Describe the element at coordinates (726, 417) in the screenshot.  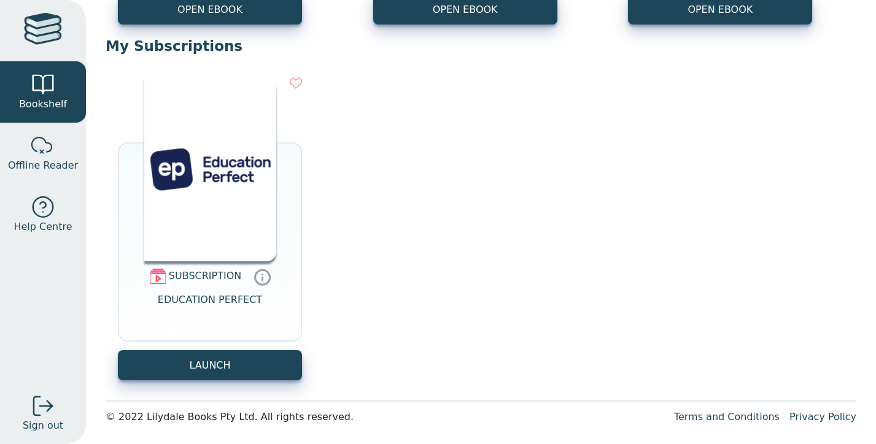
I see `a: Terms and Conditions` at that location.